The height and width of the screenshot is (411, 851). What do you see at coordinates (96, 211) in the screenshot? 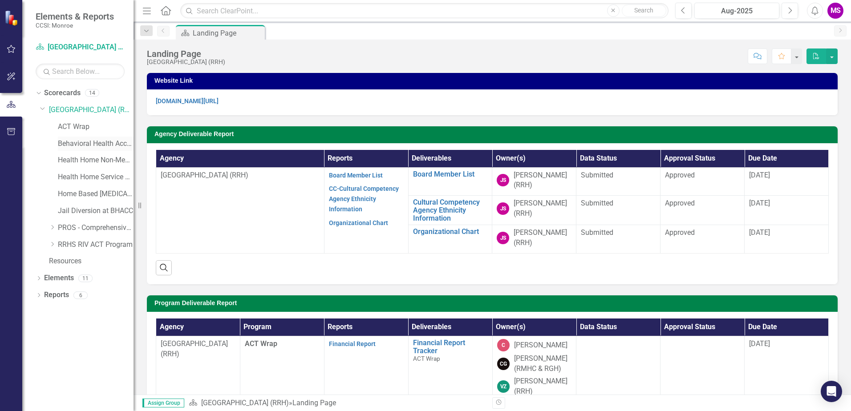
I see `a: Jail Diversion at BHACC` at bounding box center [96, 211].